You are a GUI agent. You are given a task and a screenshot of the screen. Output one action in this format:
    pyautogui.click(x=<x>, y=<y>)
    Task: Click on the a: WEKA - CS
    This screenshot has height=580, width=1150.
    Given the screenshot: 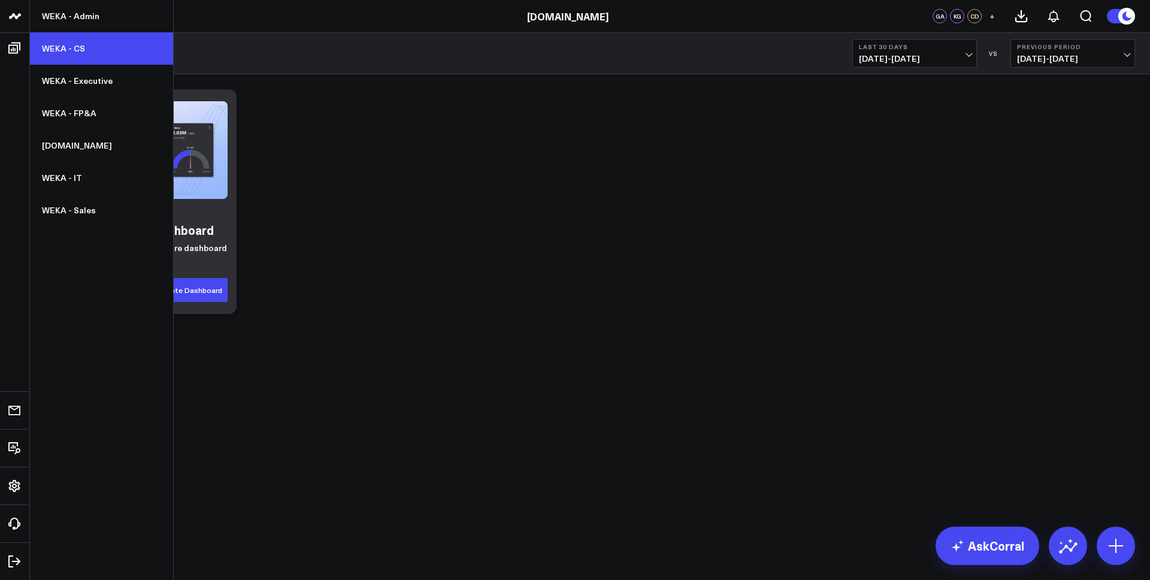 What is the action you would take?
    pyautogui.click(x=101, y=49)
    